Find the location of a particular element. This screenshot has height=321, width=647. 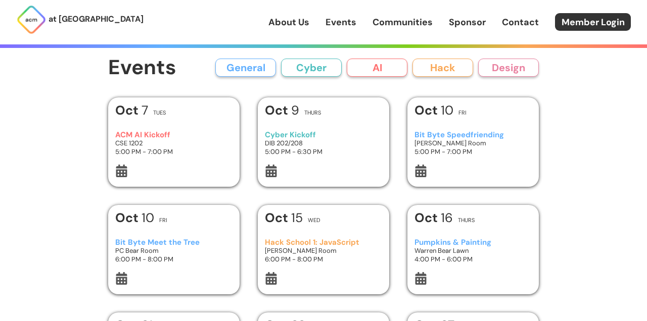

button: General is located at coordinates (246, 68).